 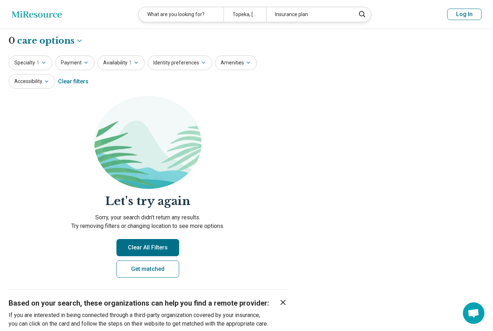 I want to click on button: Availability1, so click(x=121, y=63).